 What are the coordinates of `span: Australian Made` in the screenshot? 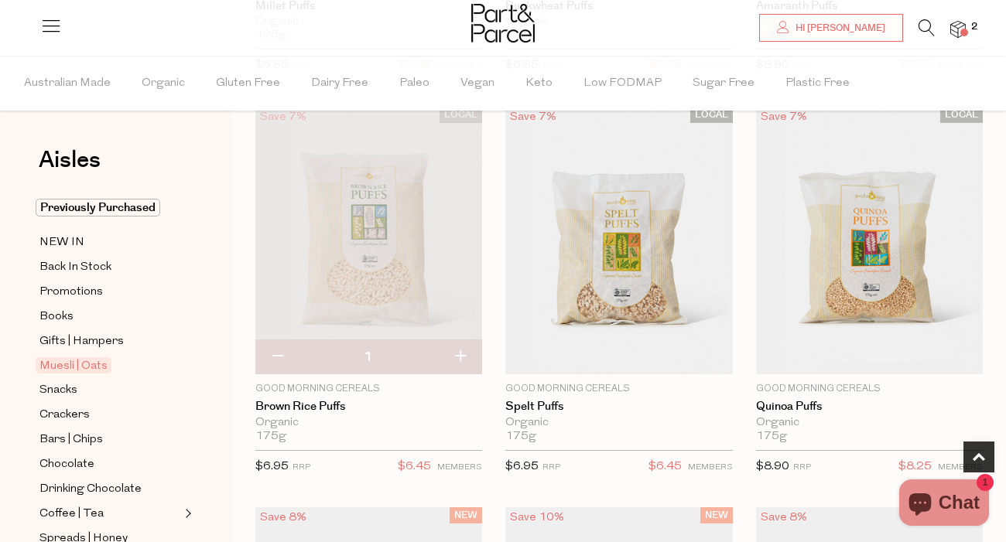 It's located at (67, 84).